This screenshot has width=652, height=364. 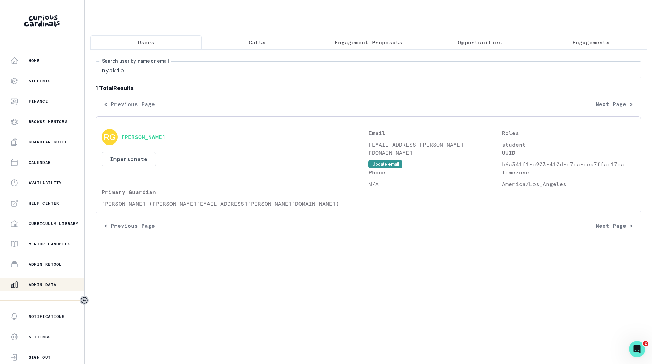 What do you see at coordinates (84, 301) in the screenshot?
I see `button: Toggle sidebar` at bounding box center [84, 301].